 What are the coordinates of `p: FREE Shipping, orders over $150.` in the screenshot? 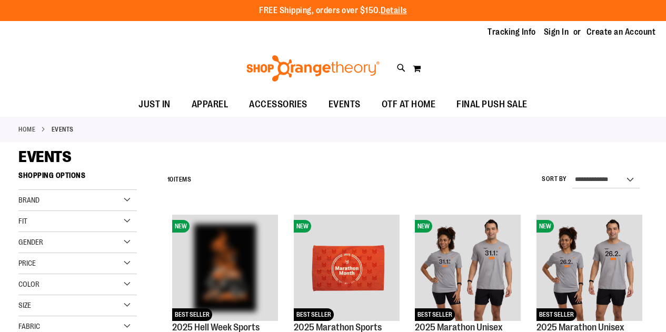 It's located at (333, 11).